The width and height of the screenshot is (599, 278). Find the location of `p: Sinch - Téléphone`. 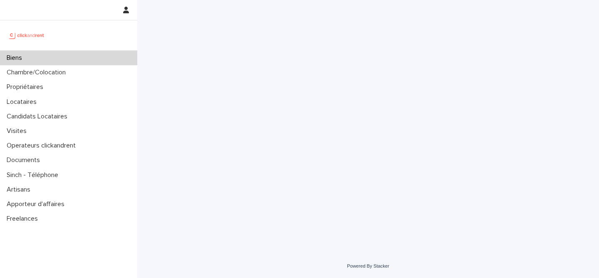

p: Sinch - Téléphone is located at coordinates (34, 175).